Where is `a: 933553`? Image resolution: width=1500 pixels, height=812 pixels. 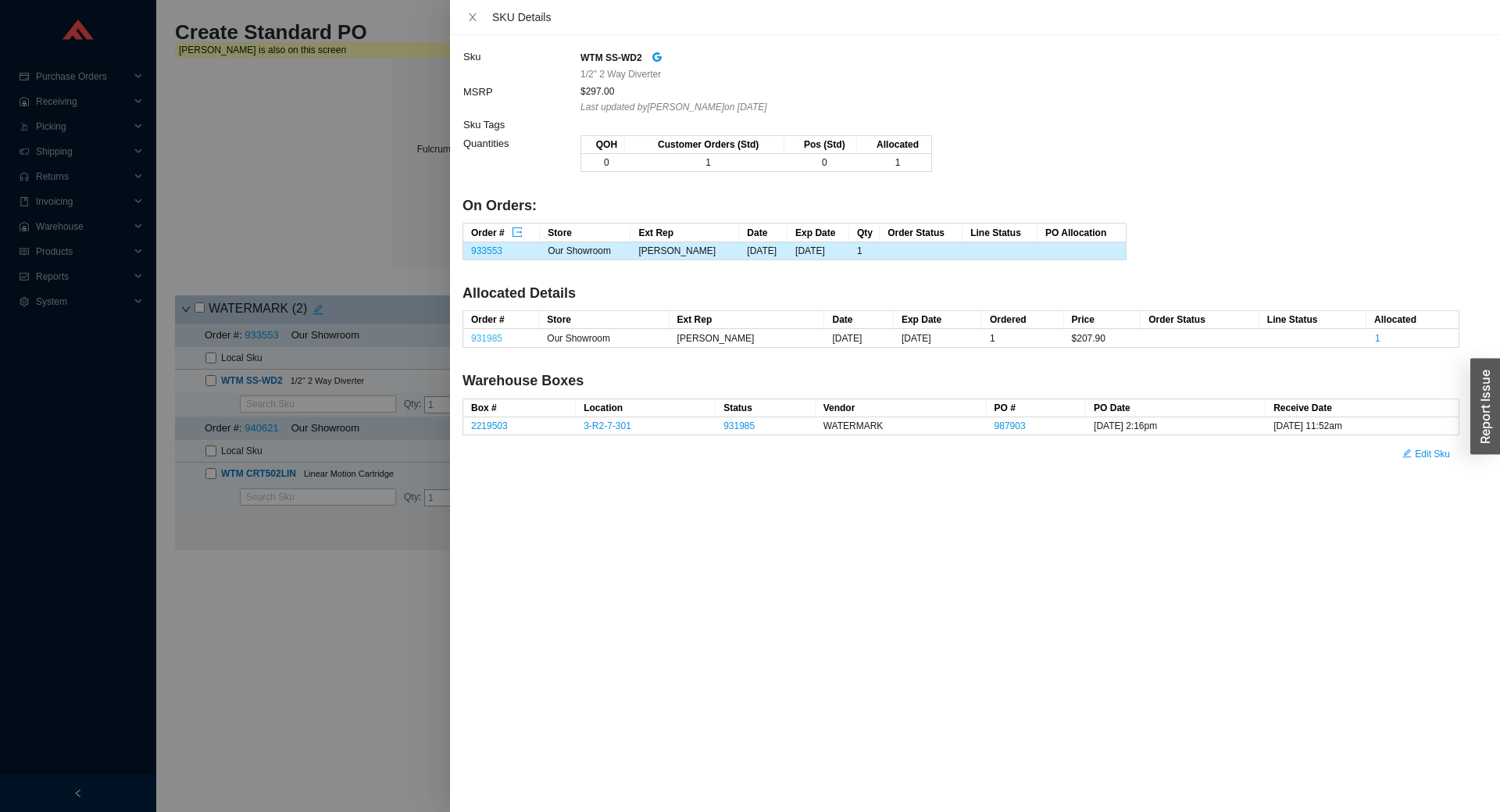 a: 933553 is located at coordinates (487, 251).